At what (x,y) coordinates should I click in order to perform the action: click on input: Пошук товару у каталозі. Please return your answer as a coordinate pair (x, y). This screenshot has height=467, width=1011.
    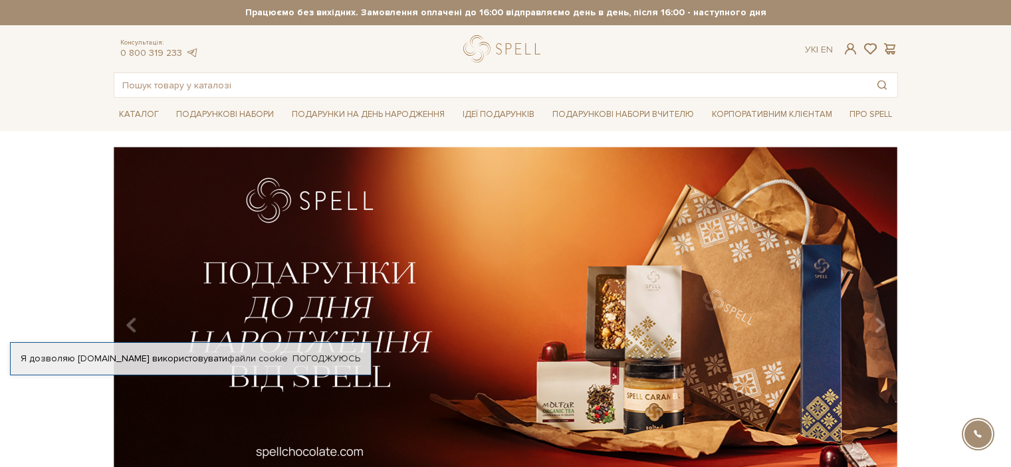
    Looking at the image, I should click on (491, 85).